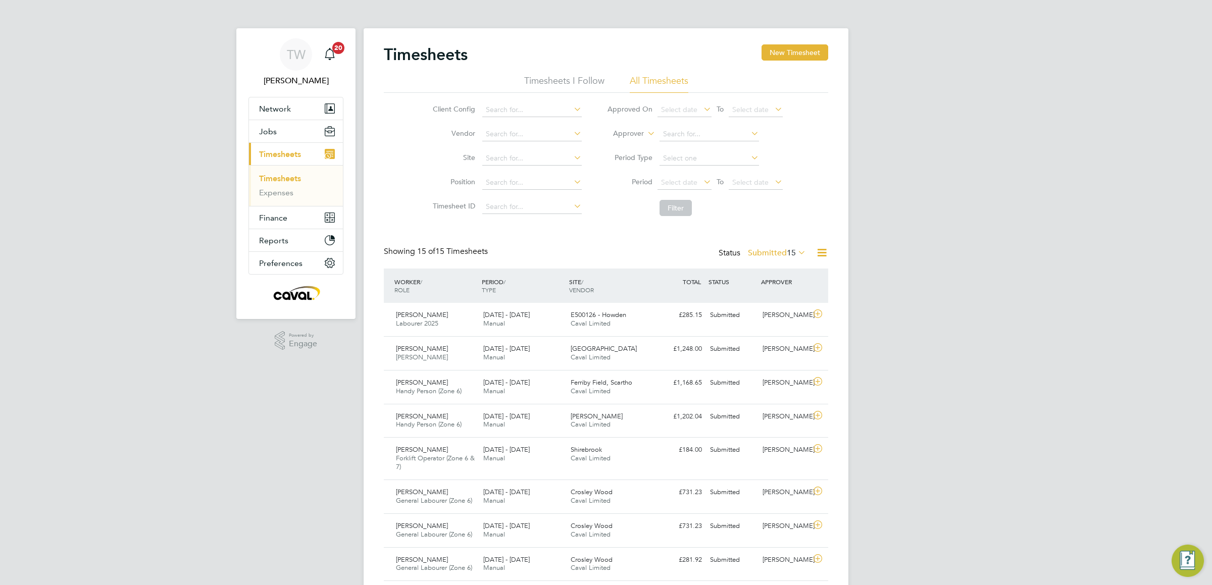 This screenshot has height=585, width=1212. Describe the element at coordinates (338, 48) in the screenshot. I see `span: 20` at that location.